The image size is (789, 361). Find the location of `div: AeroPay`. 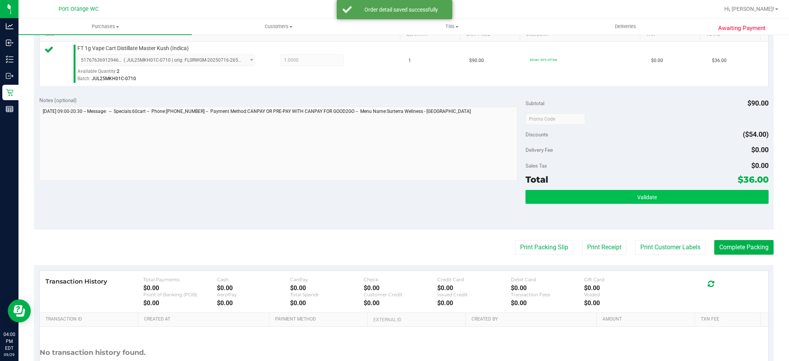

div: AeroPay is located at coordinates (254, 294).